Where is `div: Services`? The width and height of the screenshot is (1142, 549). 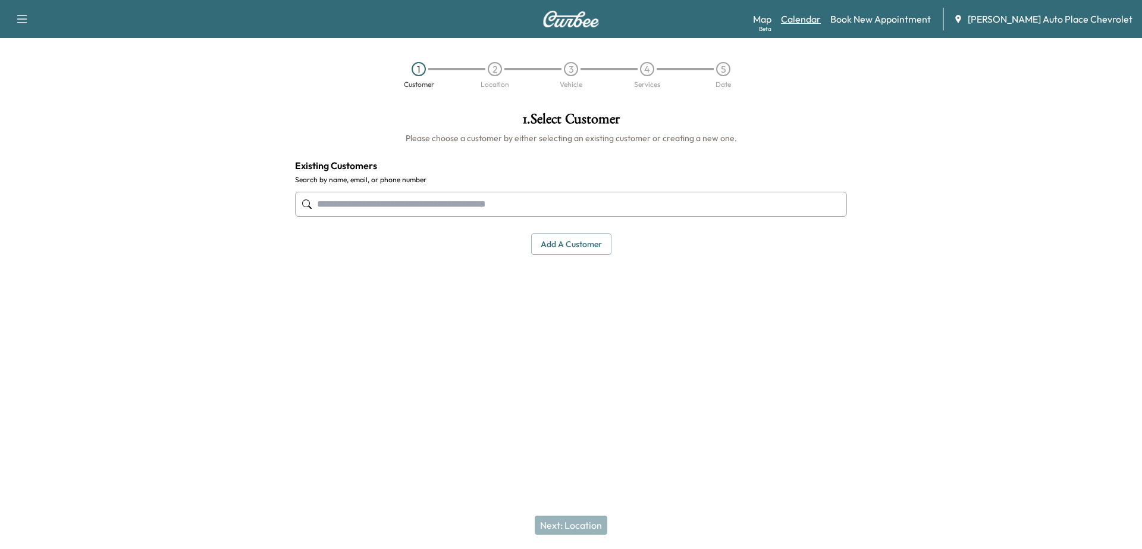 div: Services is located at coordinates (647, 84).